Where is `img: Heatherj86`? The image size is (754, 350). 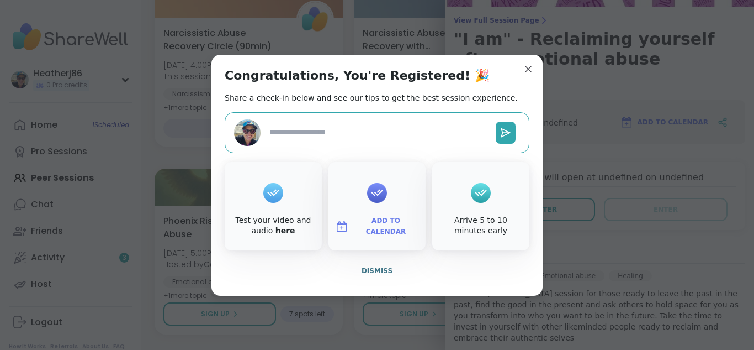 img: Heatherj86 is located at coordinates (247, 133).